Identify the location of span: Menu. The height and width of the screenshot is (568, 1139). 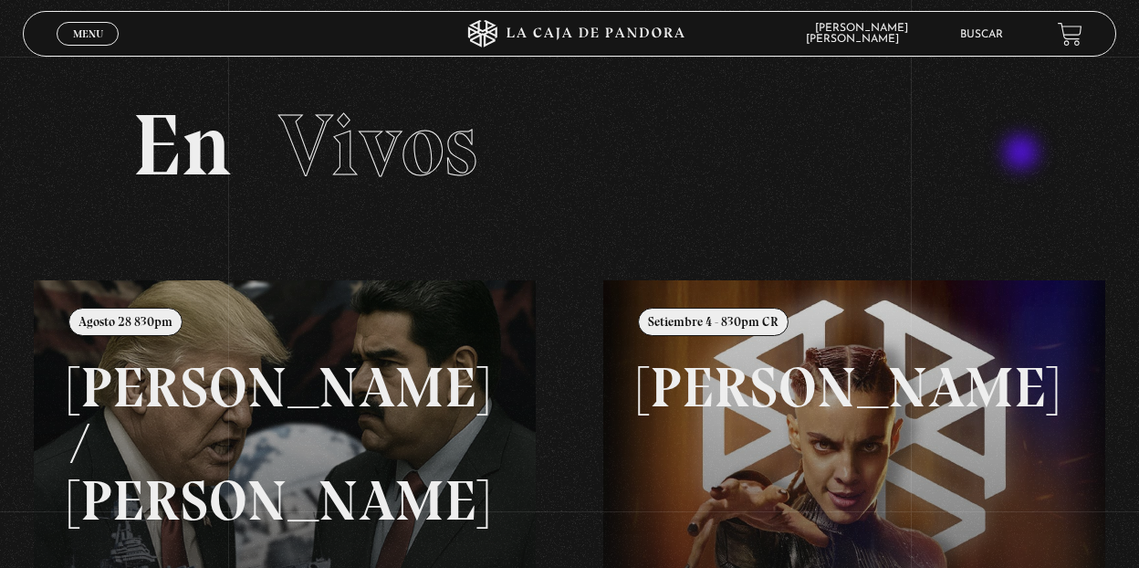
(88, 34).